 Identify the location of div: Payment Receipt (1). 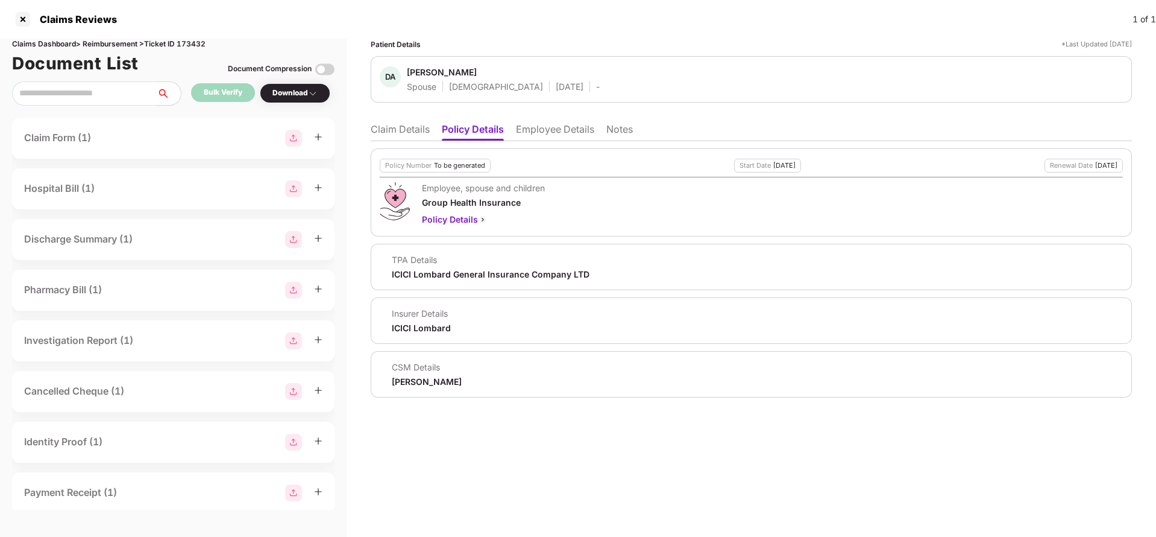
(71, 492).